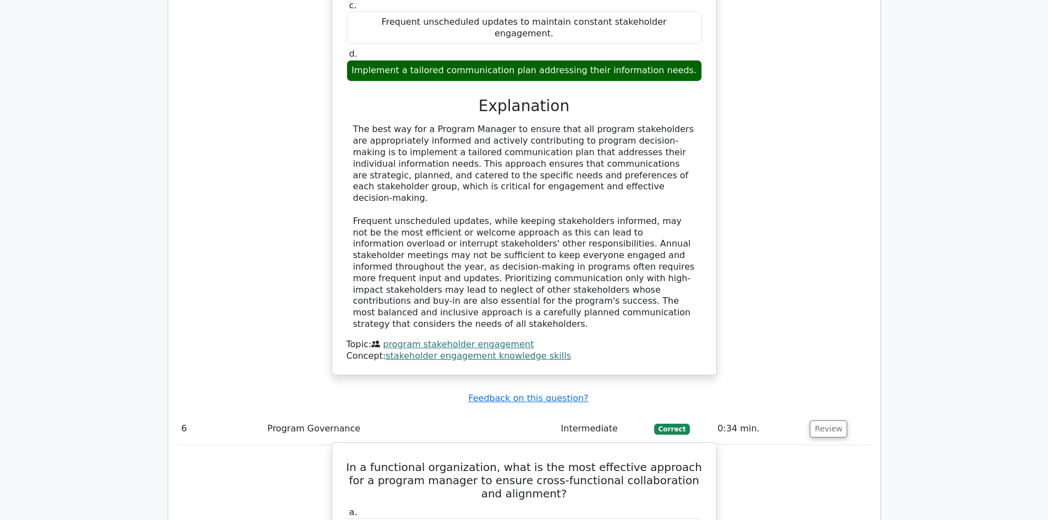 The width and height of the screenshot is (1048, 520). I want to click on div: Topic:, so click(524, 344).